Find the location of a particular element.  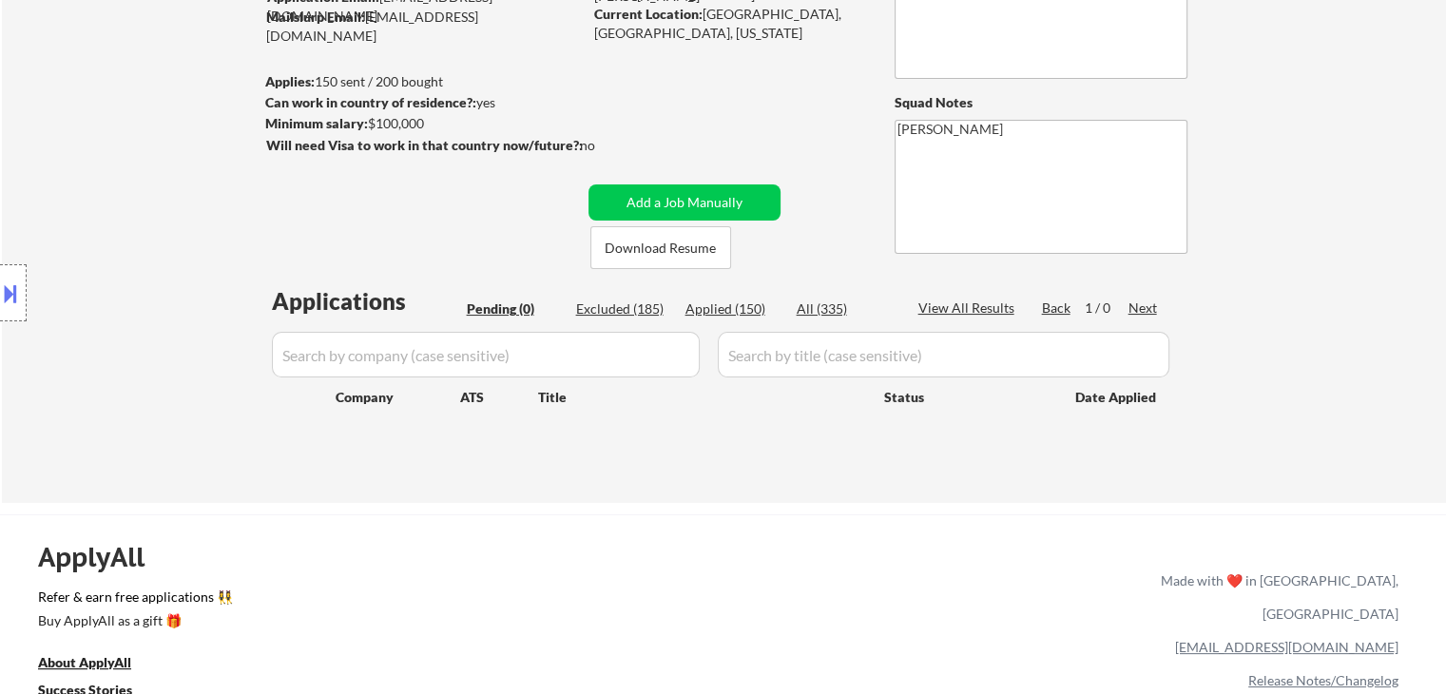

div: yes is located at coordinates (420, 103).